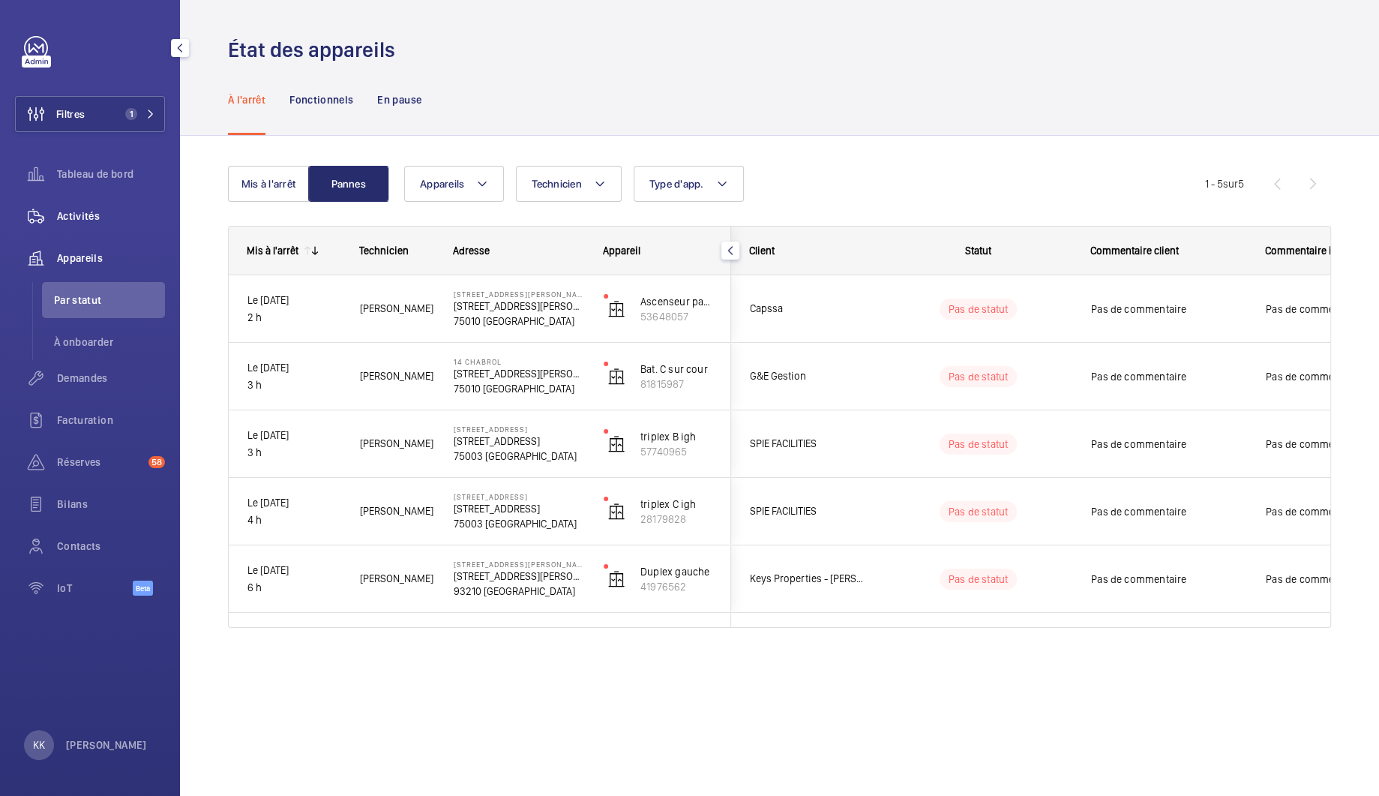  I want to click on span: Demandes, so click(111, 378).